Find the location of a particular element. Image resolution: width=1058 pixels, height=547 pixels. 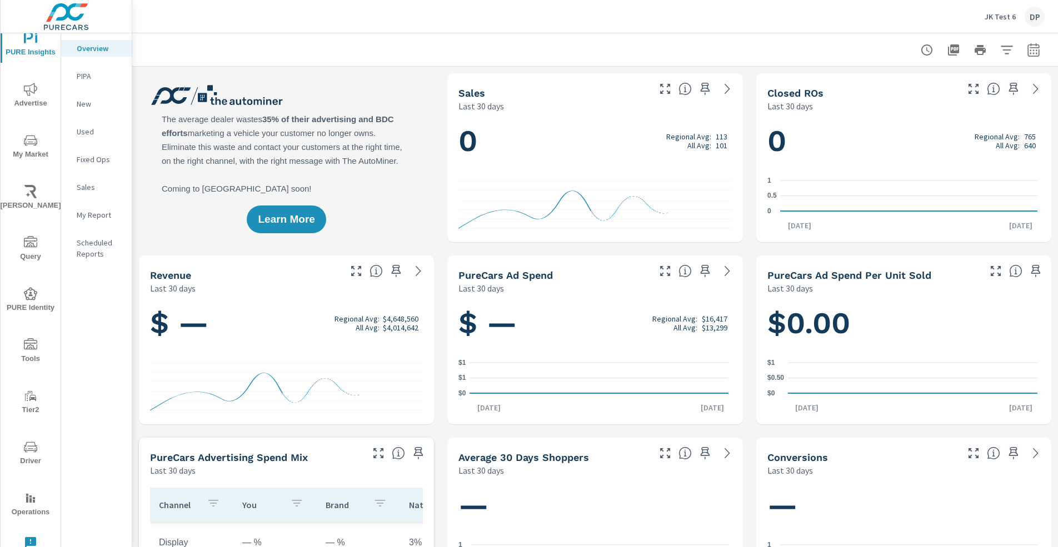

button: Learn More is located at coordinates (286, 219).